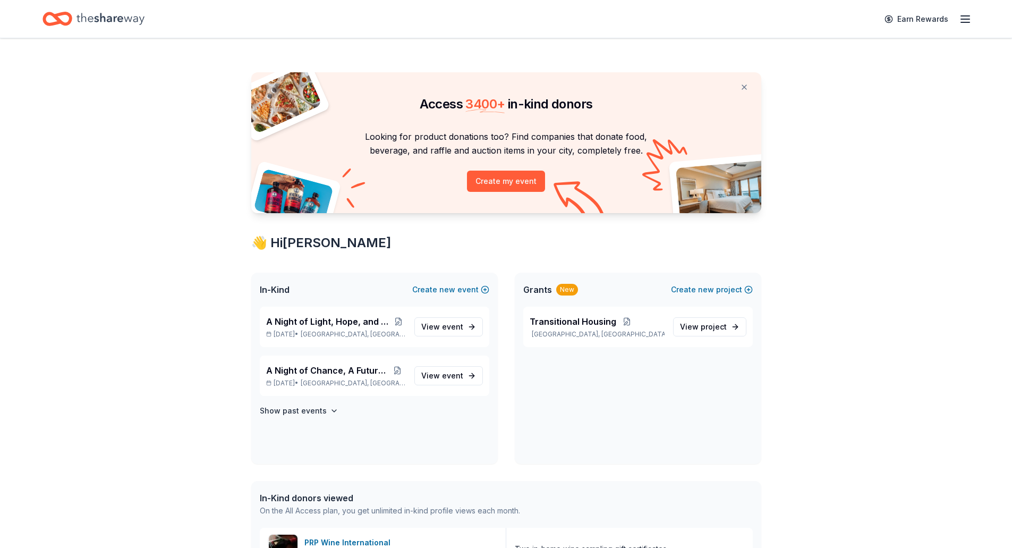  Describe the element at coordinates (714, 326) in the screenshot. I see `span: project` at that location.